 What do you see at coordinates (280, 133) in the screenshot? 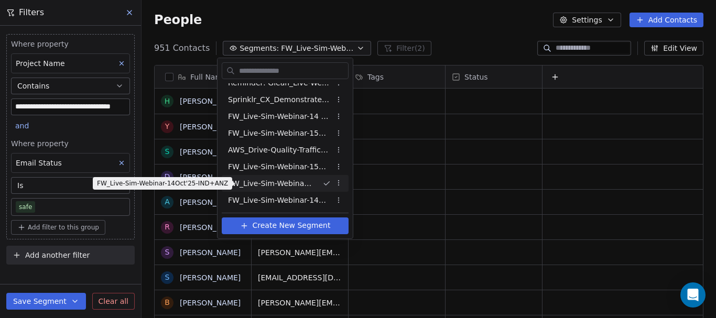
I see `span: FW_Live-Sim-Webinar-15Oct'25-EU` at bounding box center [280, 133].